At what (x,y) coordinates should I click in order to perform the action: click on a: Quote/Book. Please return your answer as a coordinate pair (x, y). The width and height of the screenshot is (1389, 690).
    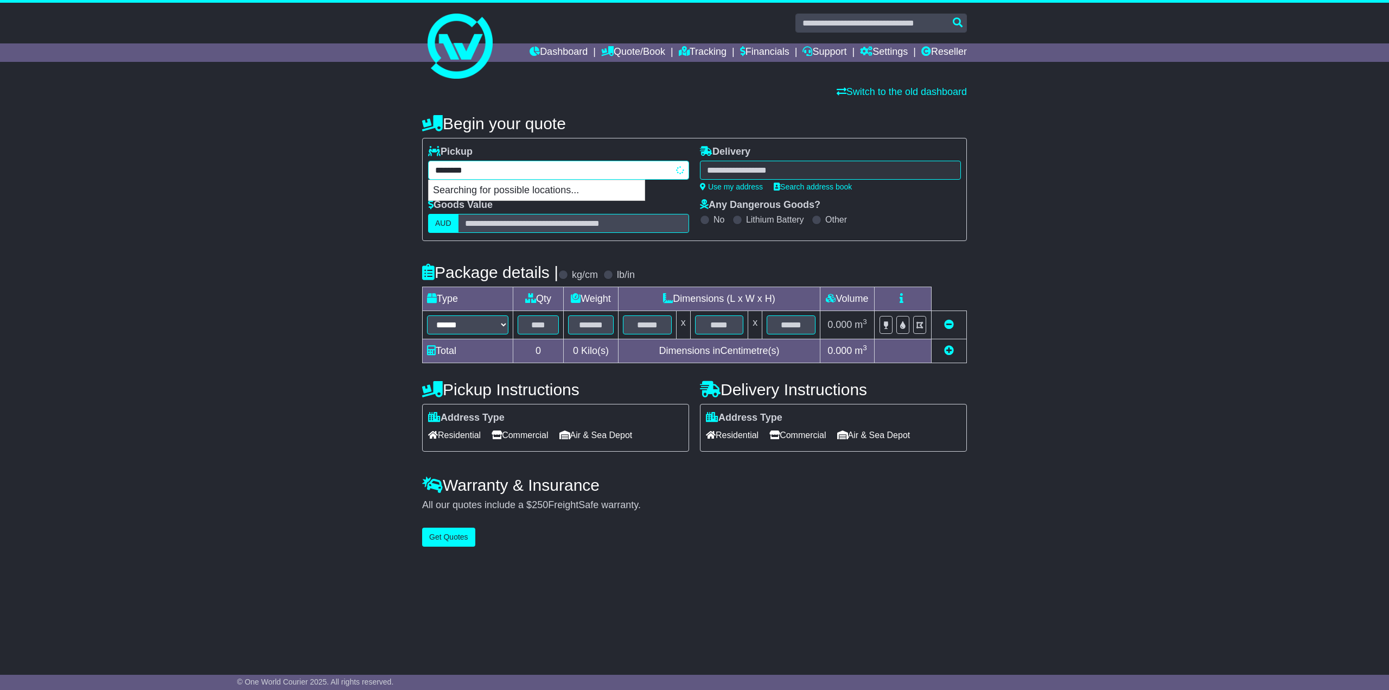
    Looking at the image, I should click on (633, 53).